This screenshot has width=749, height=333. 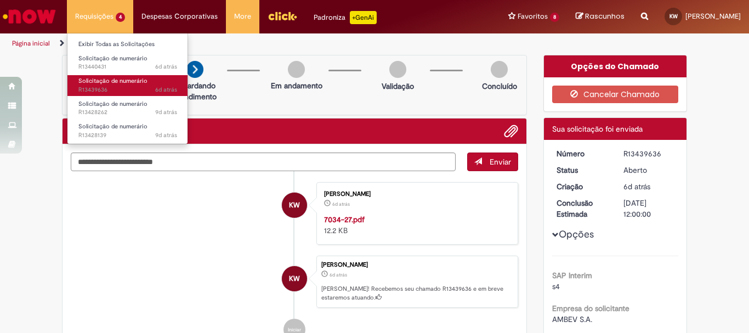 What do you see at coordinates (295, 282) in the screenshot?
I see `li: Katiane Weronezi` at bounding box center [295, 282].